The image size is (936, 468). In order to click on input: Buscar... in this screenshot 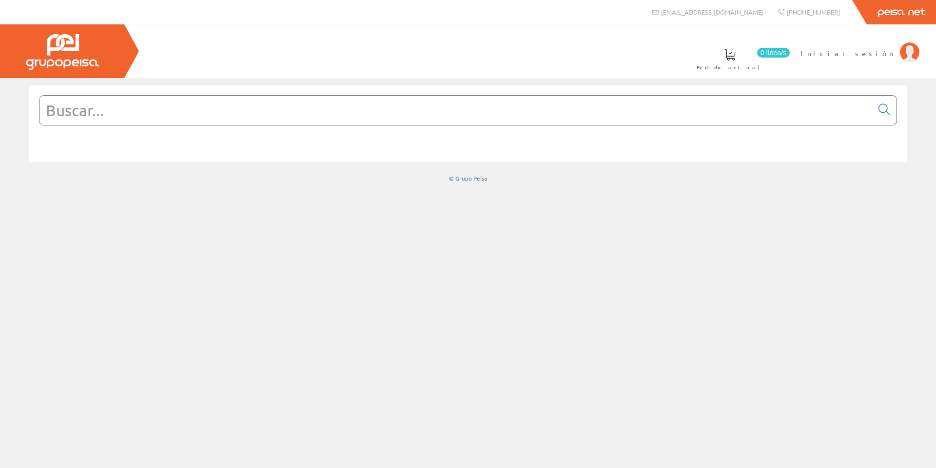, I will do `click(456, 110)`.